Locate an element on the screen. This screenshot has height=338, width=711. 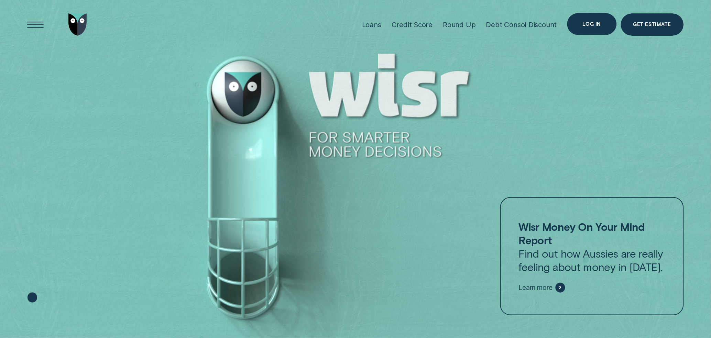
div: Round Up is located at coordinates (459, 24).